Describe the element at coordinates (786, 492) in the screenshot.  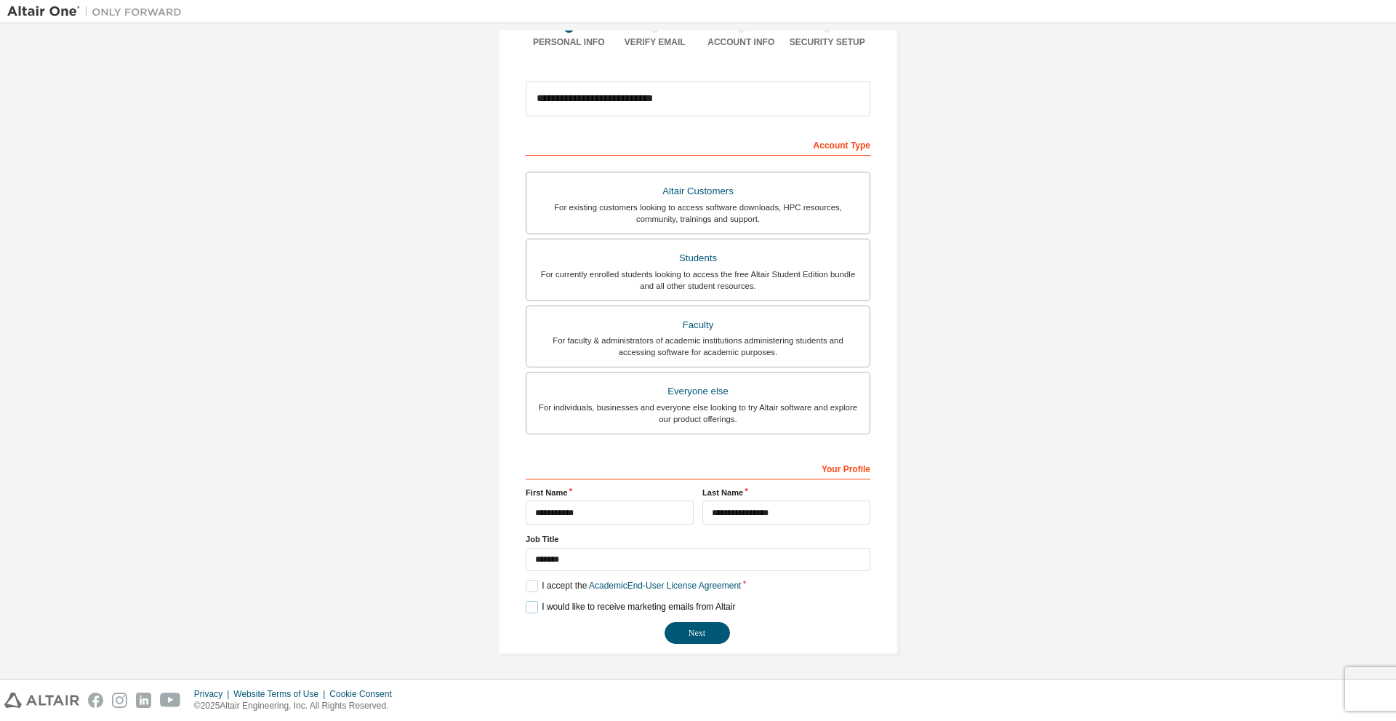
I see `label: Last Name` at that location.